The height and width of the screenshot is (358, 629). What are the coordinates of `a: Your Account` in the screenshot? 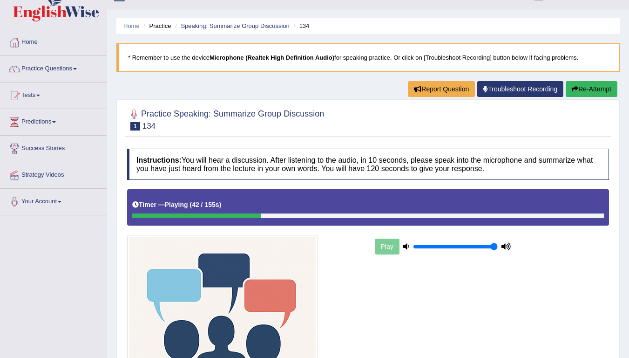 It's located at (54, 200).